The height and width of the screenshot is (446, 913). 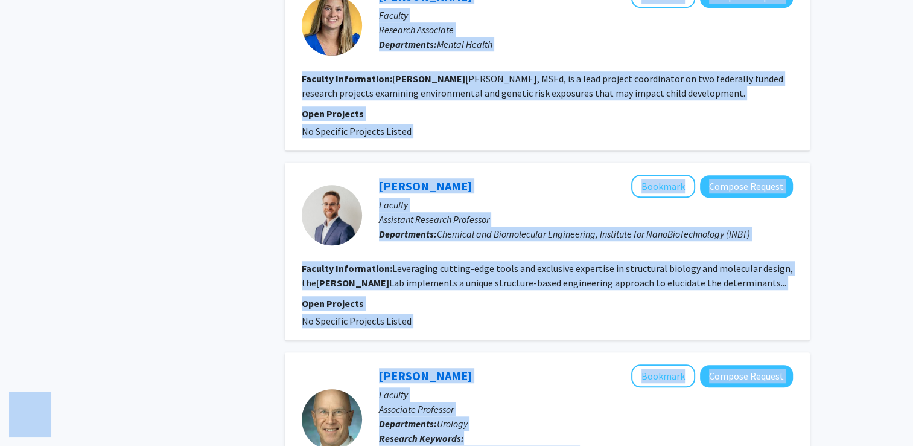 What do you see at coordinates (421, 438) in the screenshot?
I see `b: Research Keywords:` at bounding box center [421, 438].